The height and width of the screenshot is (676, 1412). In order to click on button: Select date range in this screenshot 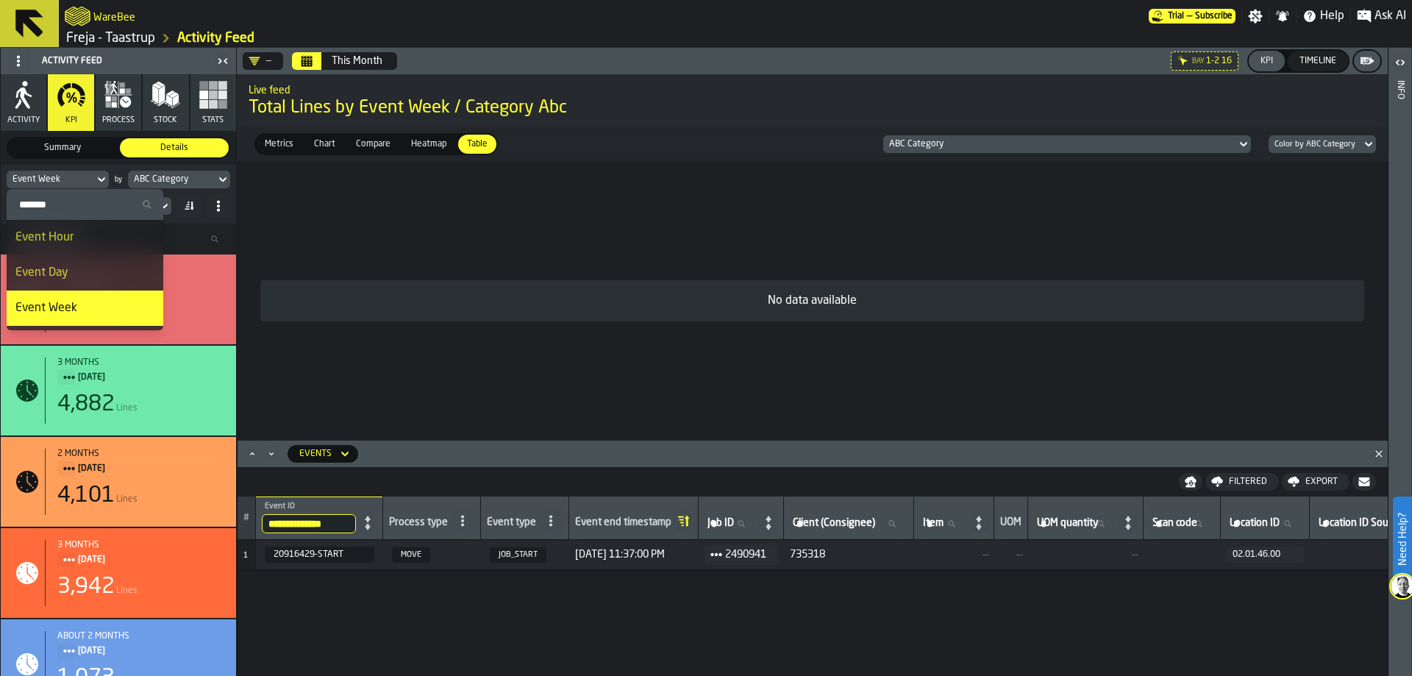, I will do `click(357, 61)`.